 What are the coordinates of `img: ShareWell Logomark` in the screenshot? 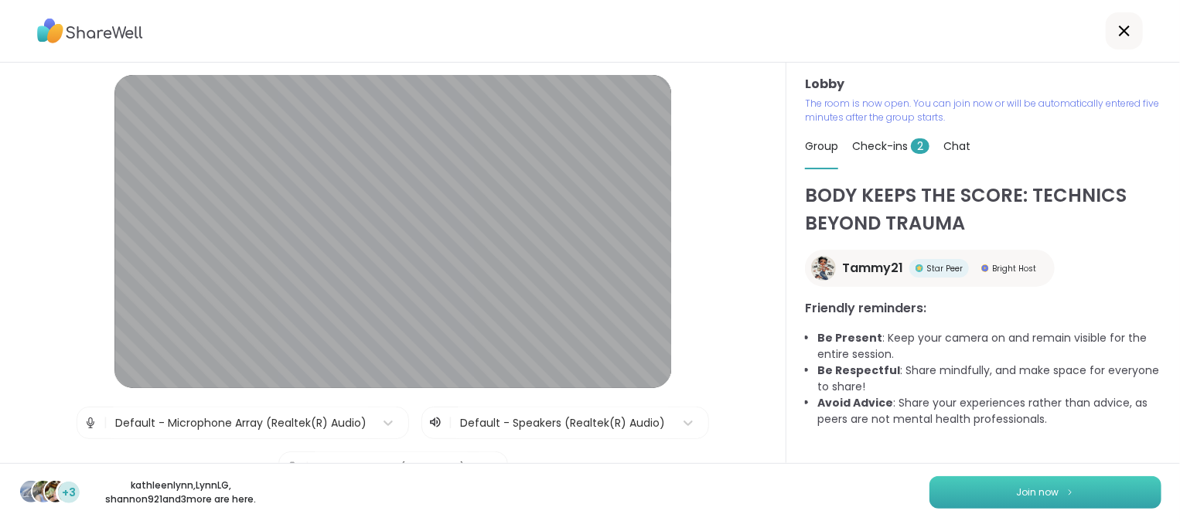 It's located at (1070, 492).